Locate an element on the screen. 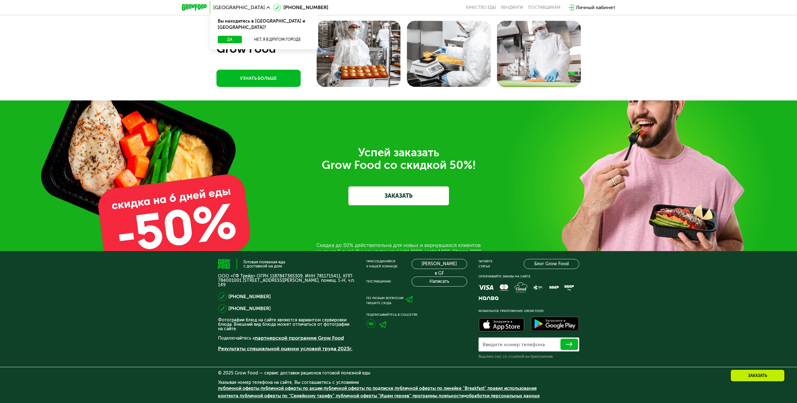 The image size is (797, 403). div: Качество и безопасность Grow Food is located at coordinates (271, 38).